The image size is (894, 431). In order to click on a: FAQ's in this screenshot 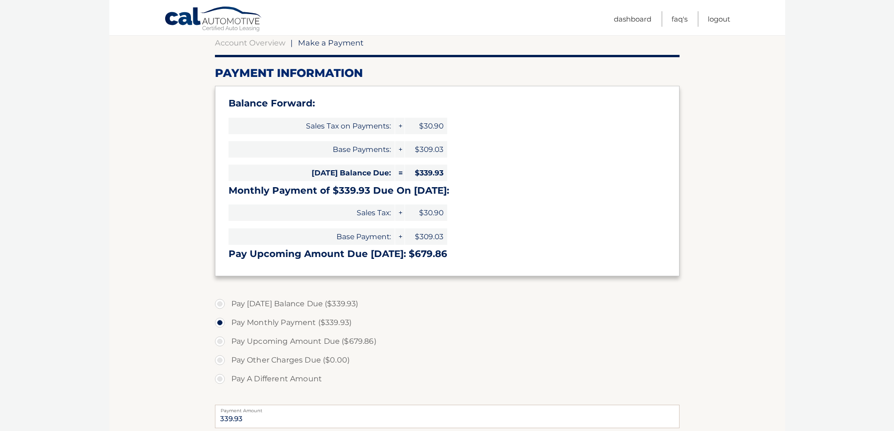, I will do `click(680, 19)`.